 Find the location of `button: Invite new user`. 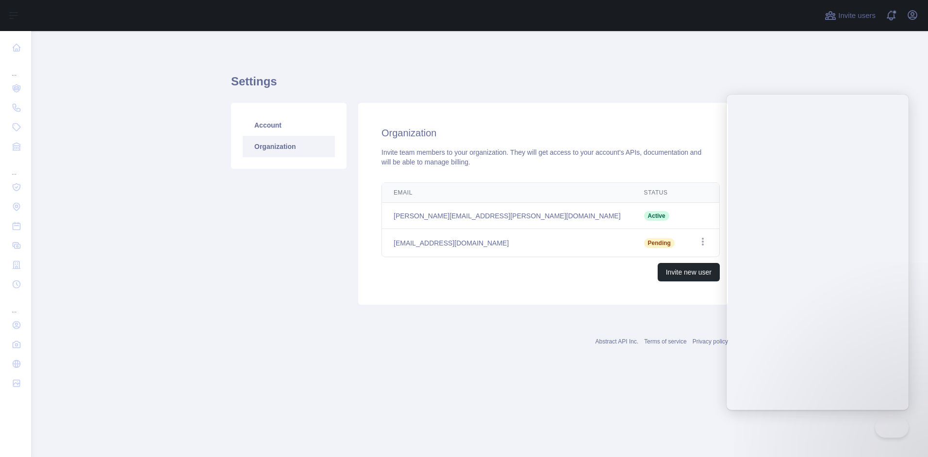

button: Invite new user is located at coordinates (689, 272).